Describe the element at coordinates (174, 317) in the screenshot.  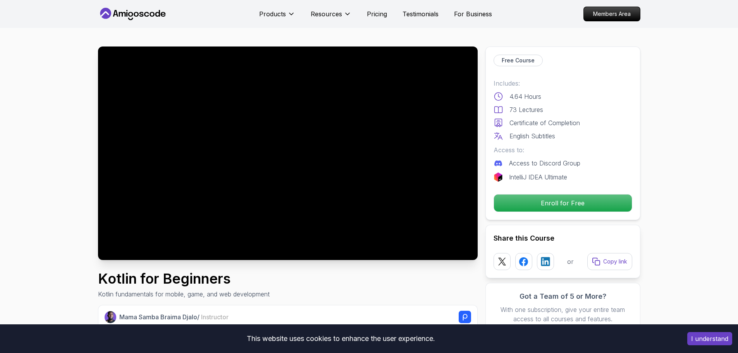
I see `p: Mama Samba Braima Djalo /` at that location.